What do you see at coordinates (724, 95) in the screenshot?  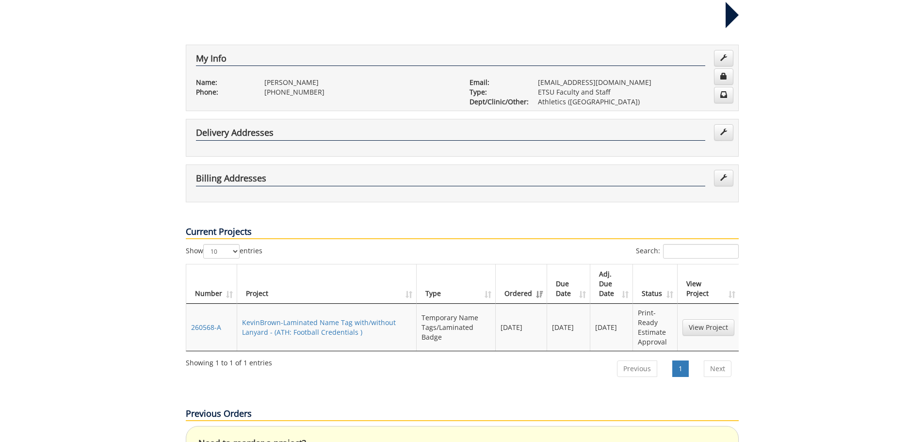 I see `a: Change Communication Preferences` at bounding box center [724, 95].